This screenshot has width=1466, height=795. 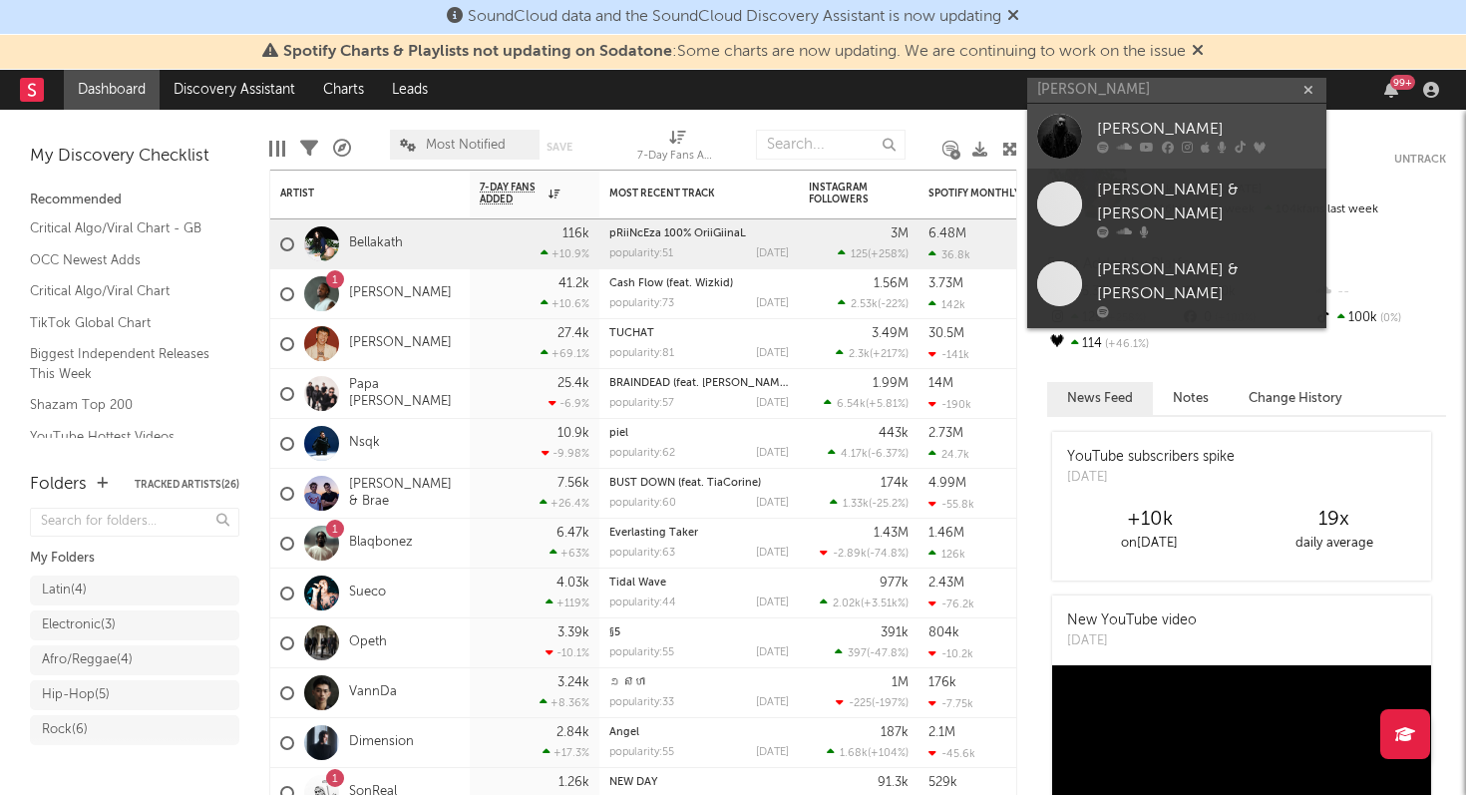 I want to click on div: 4.03k, so click(x=572, y=582).